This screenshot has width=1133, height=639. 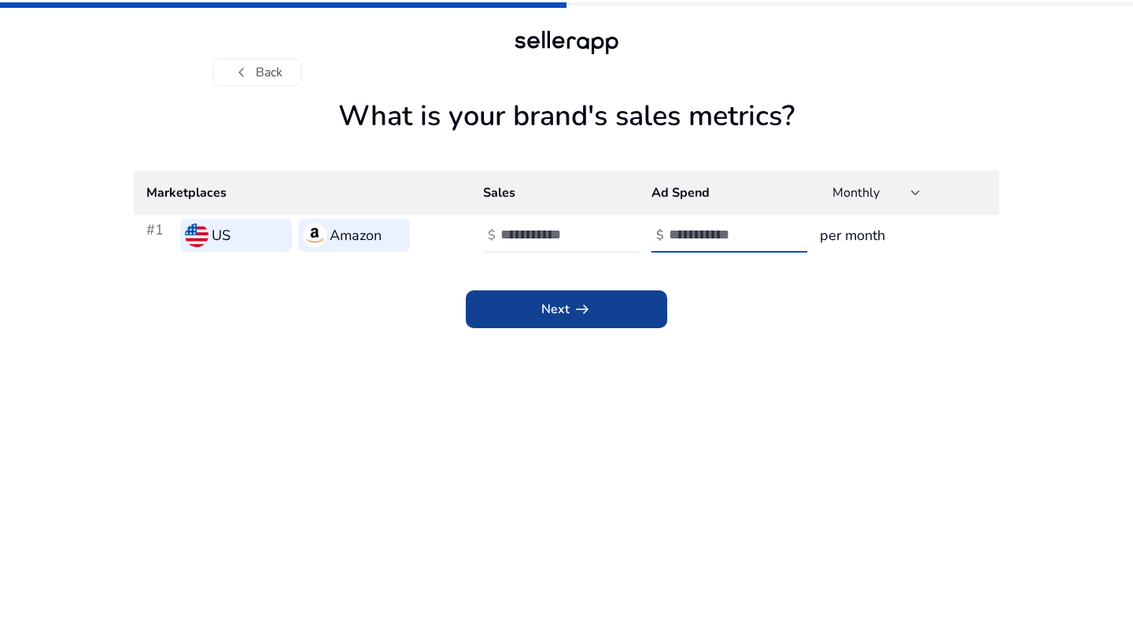 What do you see at coordinates (566, 135) in the screenshot?
I see `h1: What is your brand's sales metrics?` at bounding box center [566, 135].